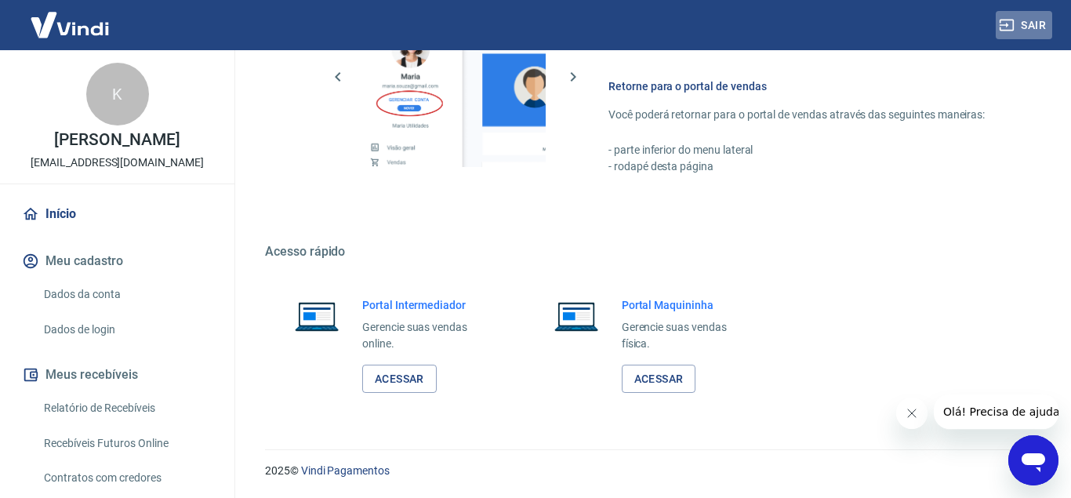  What do you see at coordinates (802, 114) in the screenshot?
I see `p: Você poderá retornar para o portal de vendas através das seguintes maneiras:` at bounding box center [802, 114].